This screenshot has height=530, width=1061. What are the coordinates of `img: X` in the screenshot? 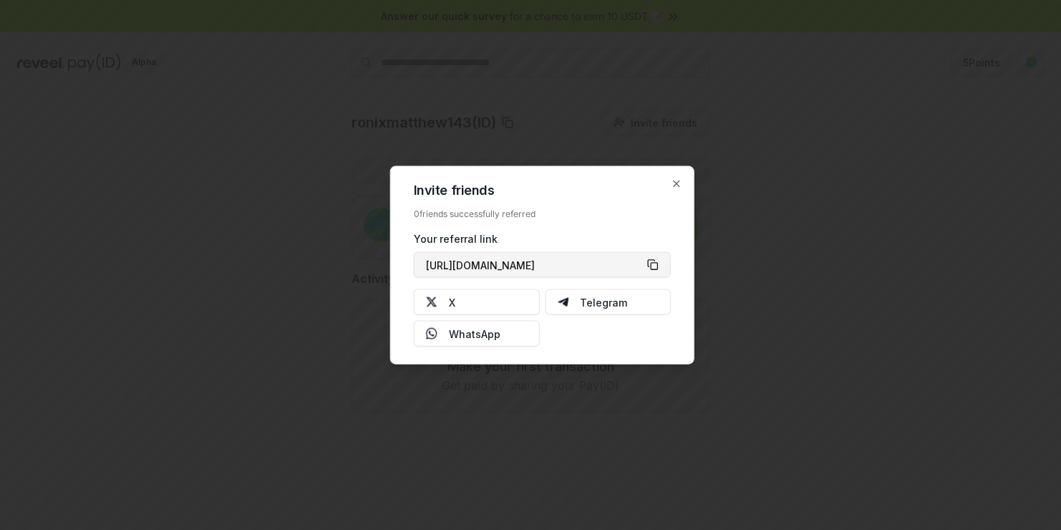 It's located at (432, 302).